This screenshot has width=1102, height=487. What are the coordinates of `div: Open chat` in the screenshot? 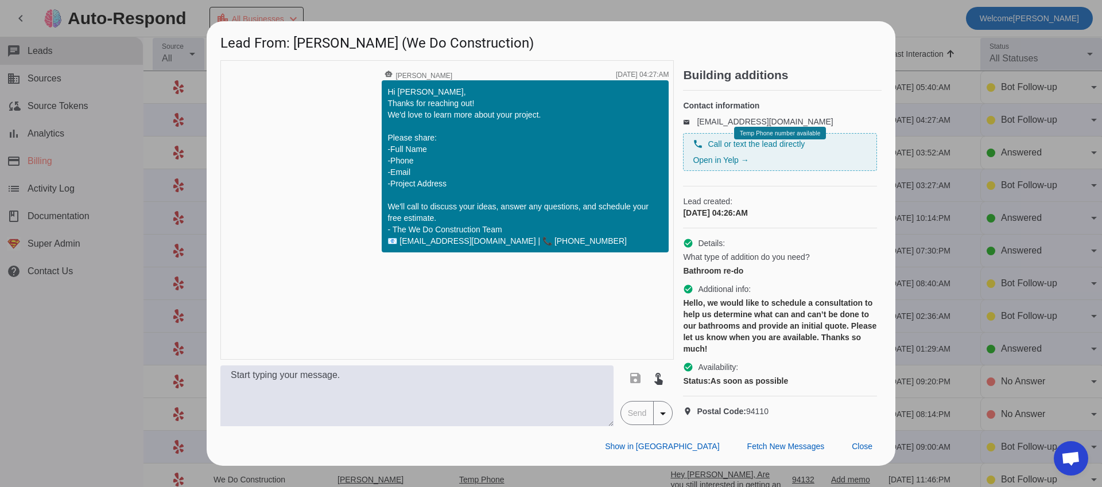 It's located at (1071, 458).